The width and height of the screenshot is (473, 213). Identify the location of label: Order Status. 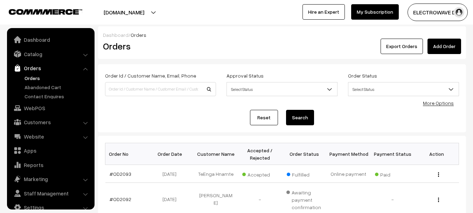
(363, 75).